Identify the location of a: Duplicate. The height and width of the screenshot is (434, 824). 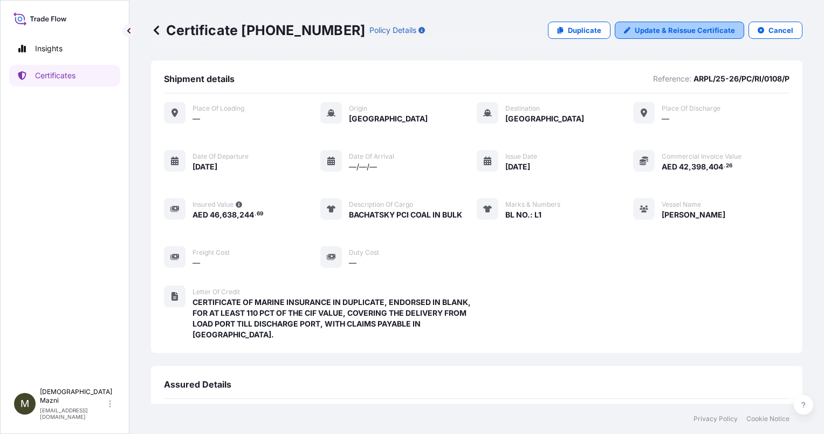
(580, 30).